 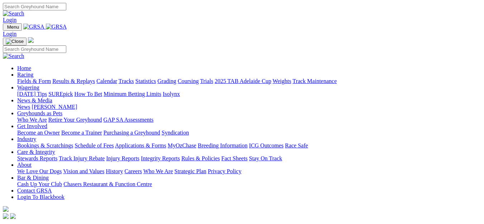 What do you see at coordinates (13, 216) in the screenshot?
I see `img: twitter.svg` at bounding box center [13, 216].